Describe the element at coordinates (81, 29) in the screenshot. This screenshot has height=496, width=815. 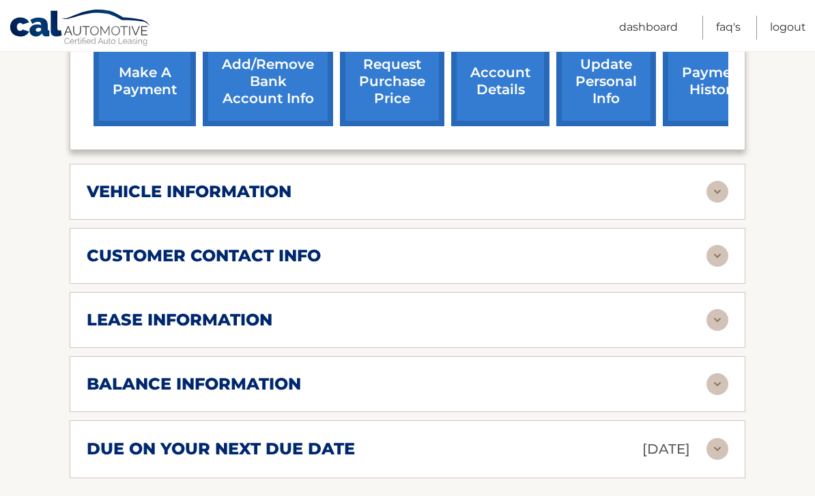
I see `a: Cal Automotive` at that location.